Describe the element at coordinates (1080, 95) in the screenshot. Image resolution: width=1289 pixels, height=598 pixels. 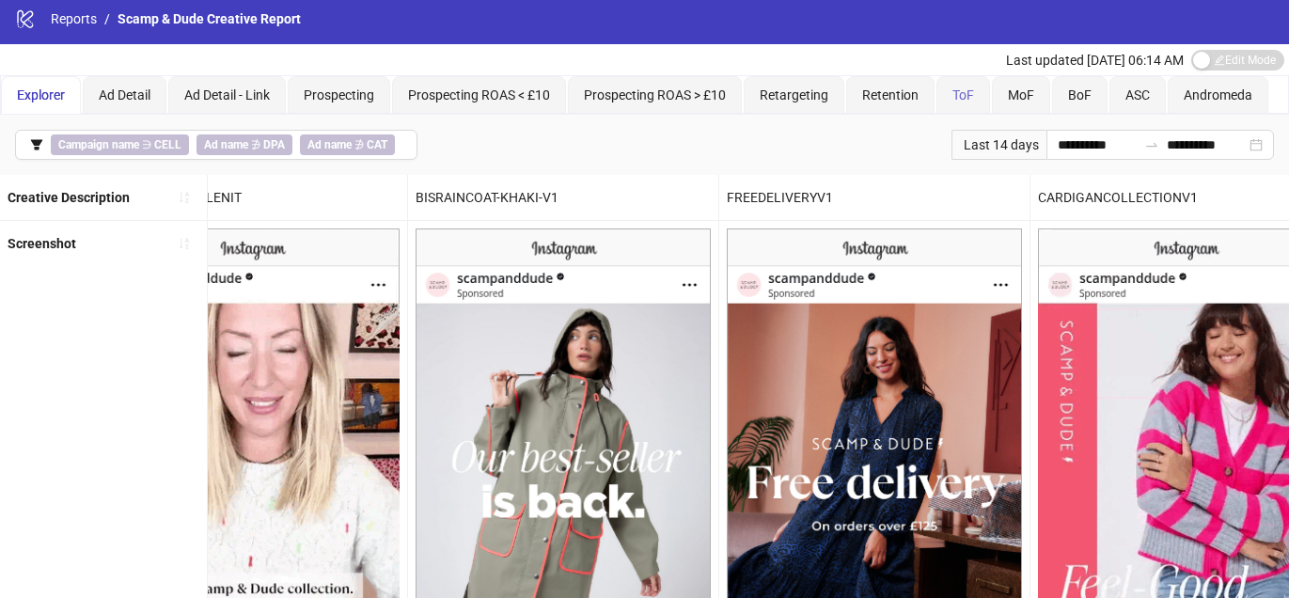
I see `span: BoF` at that location.